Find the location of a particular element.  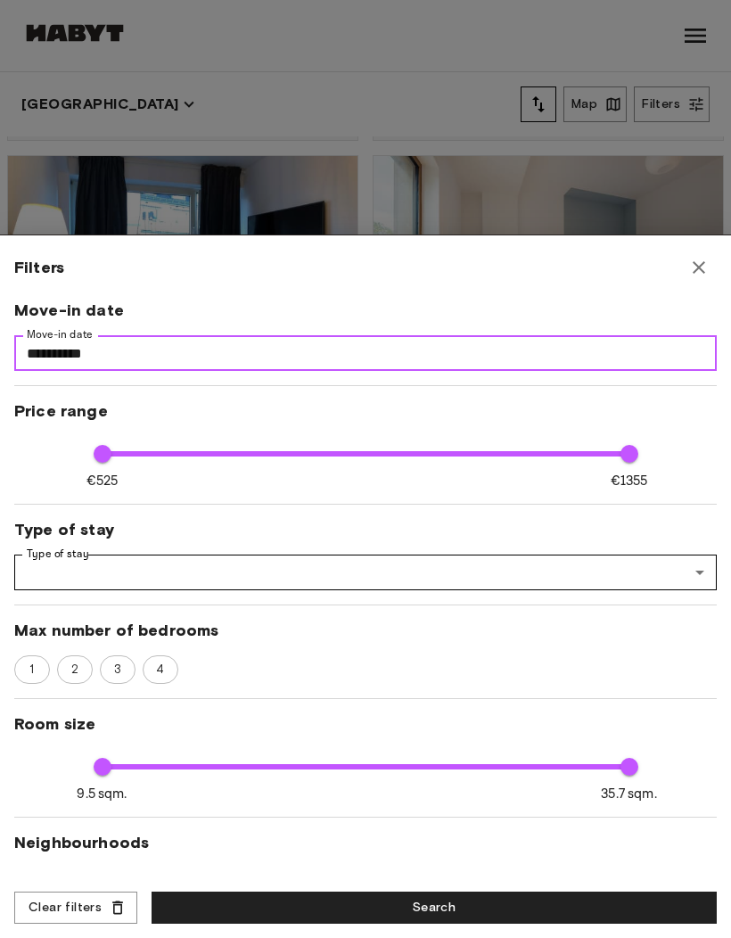

button: Clear filters is located at coordinates (76, 907).